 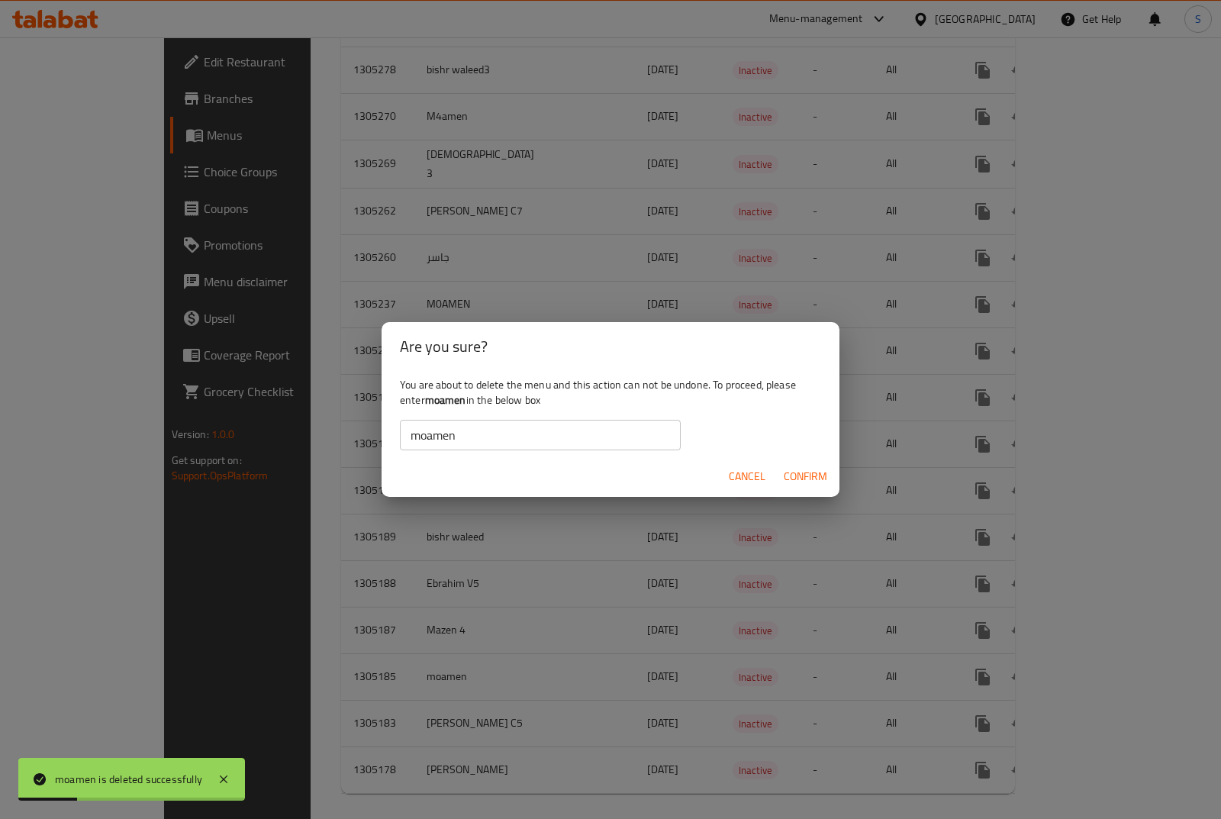 I want to click on h2: Are you sure?, so click(x=610, y=346).